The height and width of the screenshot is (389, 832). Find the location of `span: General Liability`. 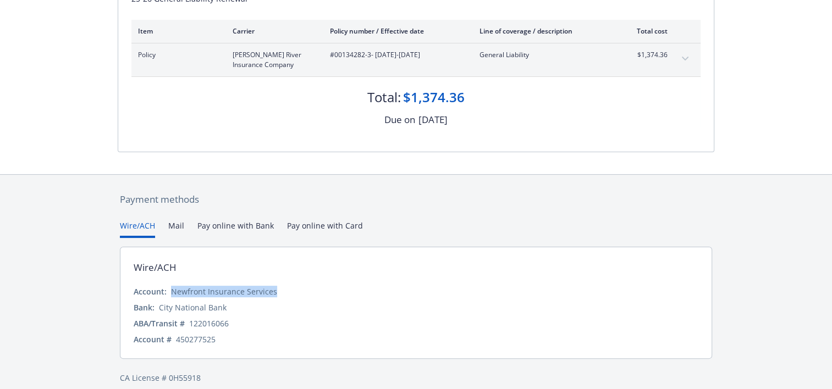

span: General Liability is located at coordinates (544, 55).